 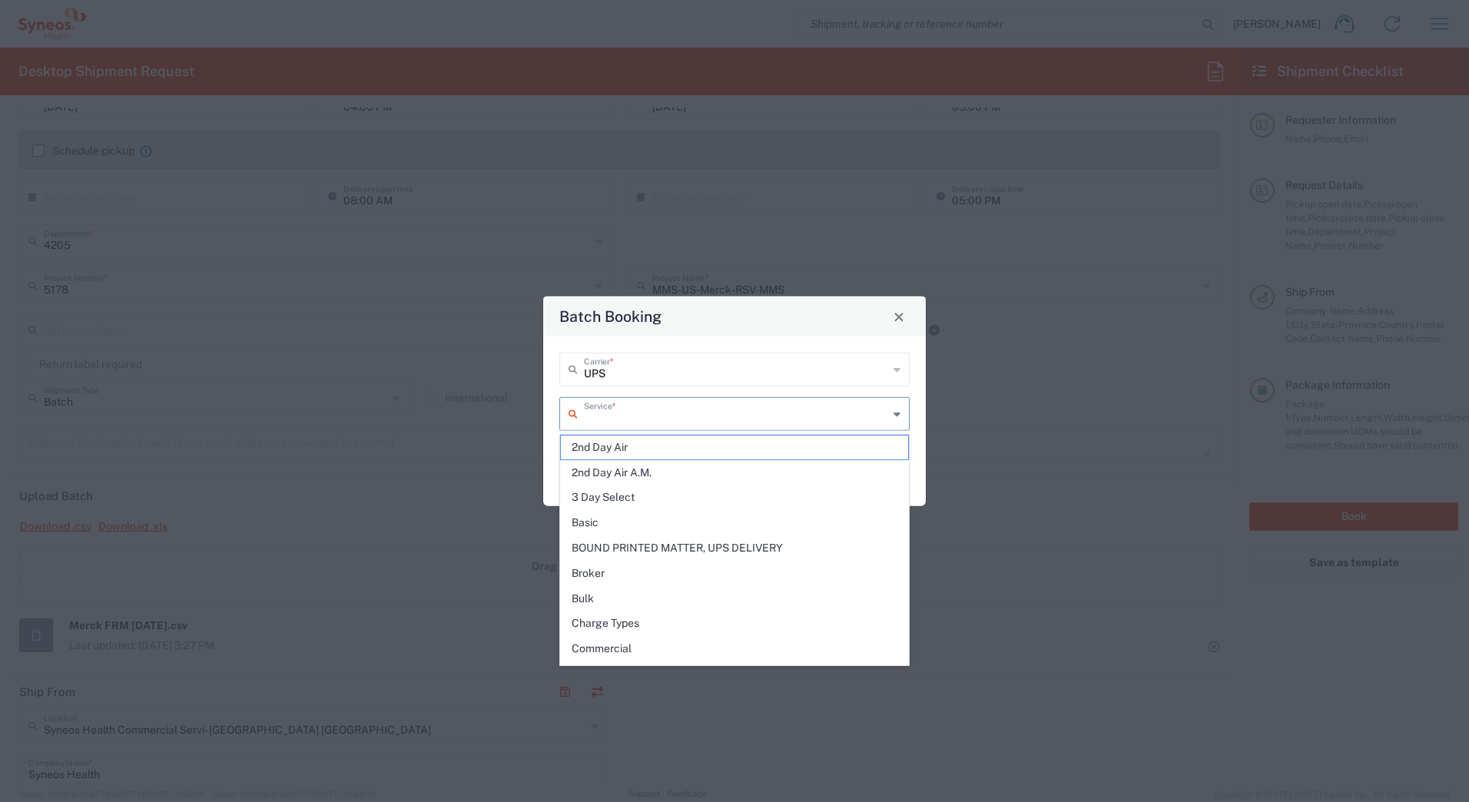 I want to click on span: 3 Day Select, so click(x=735, y=497).